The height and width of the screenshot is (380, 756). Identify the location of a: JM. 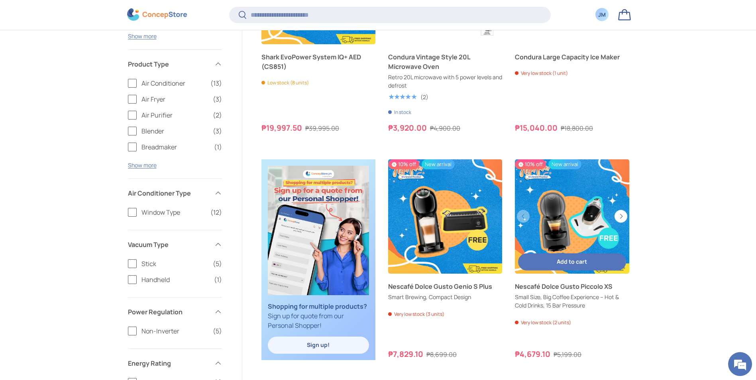
(602, 15).